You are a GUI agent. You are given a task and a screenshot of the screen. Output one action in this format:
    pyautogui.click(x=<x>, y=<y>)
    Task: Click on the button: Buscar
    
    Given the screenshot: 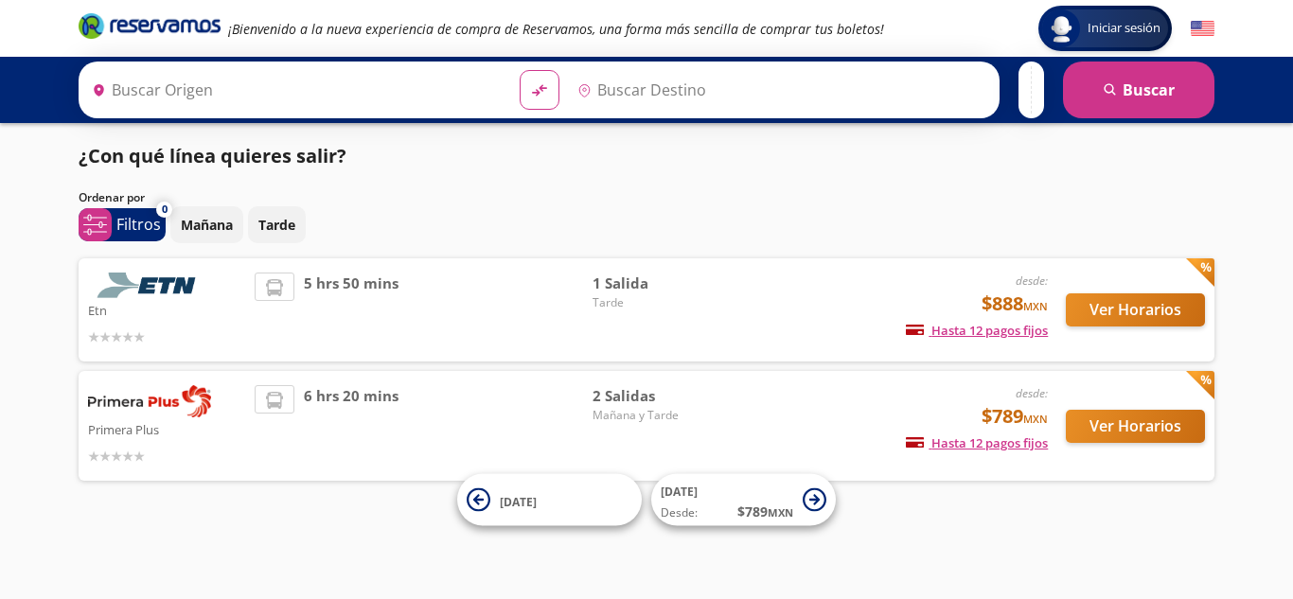 What is the action you would take?
    pyautogui.click(x=1138, y=90)
    